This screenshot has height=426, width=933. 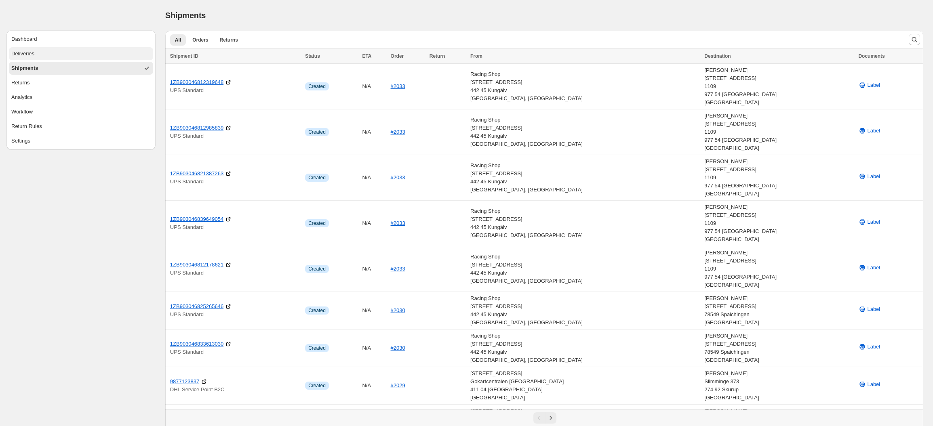 What do you see at coordinates (367, 56) in the screenshot?
I see `span: ETA` at bounding box center [367, 56].